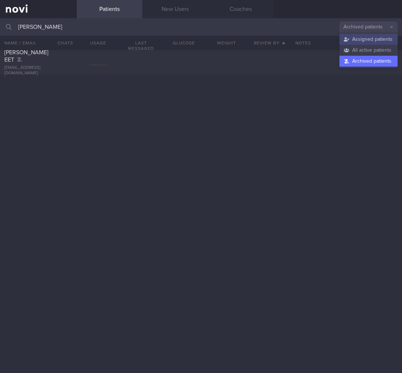 This screenshot has width=402, height=373. Describe the element at coordinates (369, 50) in the screenshot. I see `button: All active patients` at that location.